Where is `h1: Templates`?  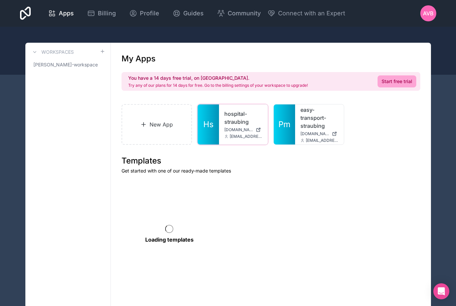 h1: Templates is located at coordinates (271, 161).